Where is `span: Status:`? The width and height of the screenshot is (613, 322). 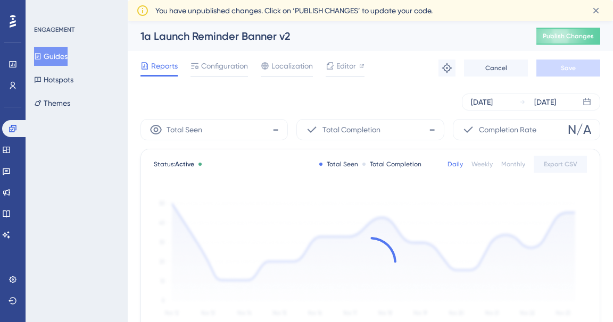
span: Status: is located at coordinates (174, 164).